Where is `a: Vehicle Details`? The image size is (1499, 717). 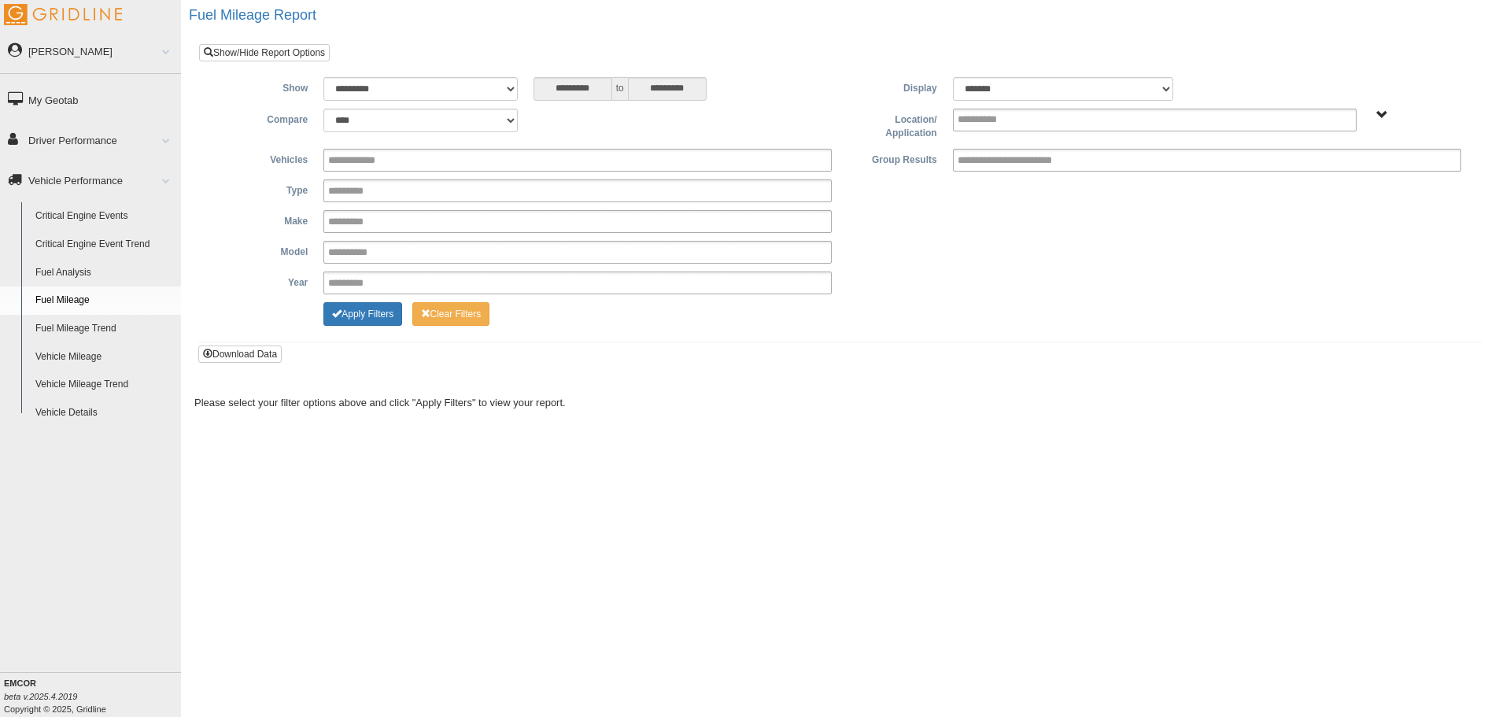
a: Vehicle Details is located at coordinates (105, 413).